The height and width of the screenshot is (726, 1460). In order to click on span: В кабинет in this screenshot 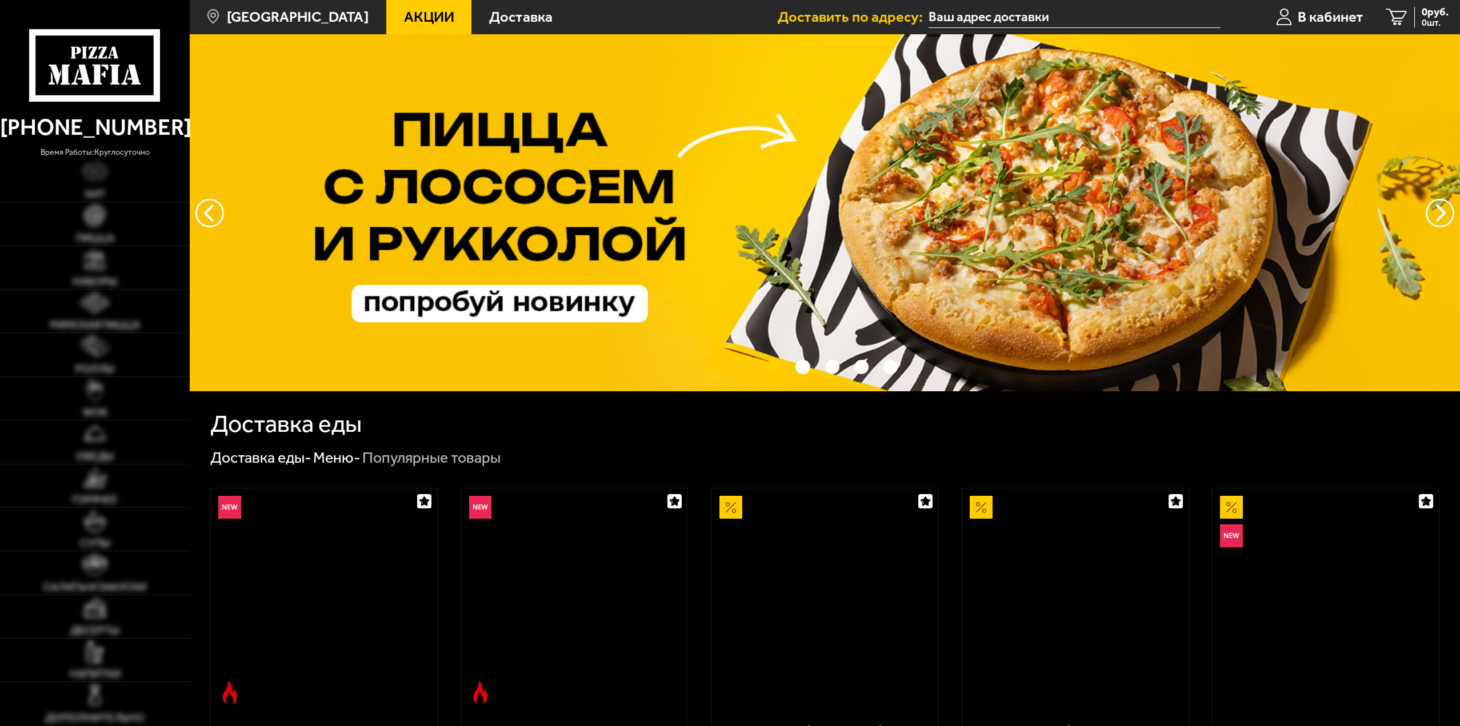, I will do `click(1330, 17)`.